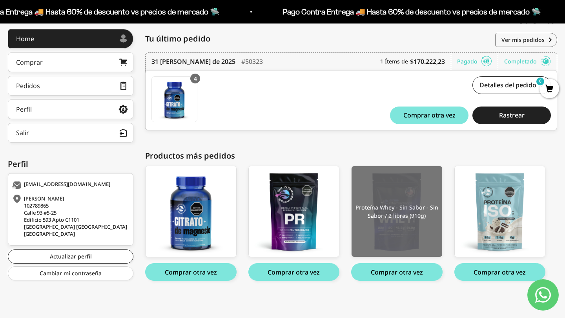  I want to click on div: Pagado, so click(477, 62).